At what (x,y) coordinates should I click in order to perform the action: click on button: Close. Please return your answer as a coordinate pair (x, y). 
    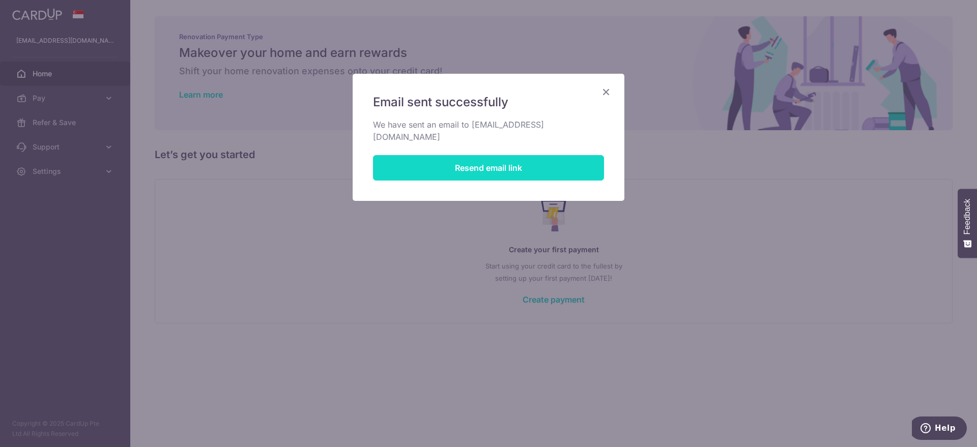
    Looking at the image, I should click on (606, 92).